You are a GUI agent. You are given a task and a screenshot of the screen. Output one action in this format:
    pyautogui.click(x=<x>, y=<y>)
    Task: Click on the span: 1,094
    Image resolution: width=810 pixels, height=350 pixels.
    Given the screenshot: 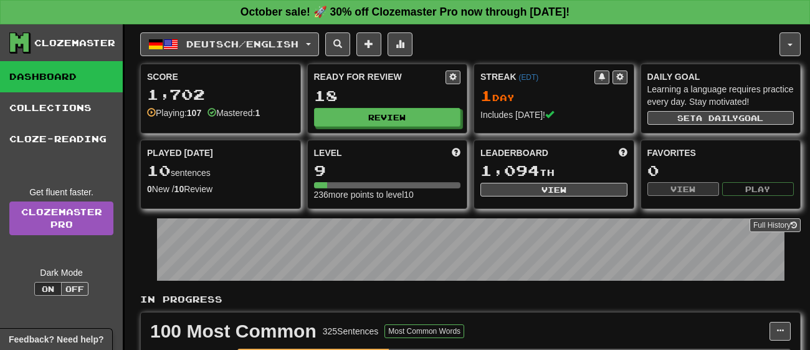 What is the action you would take?
    pyautogui.click(x=510, y=170)
    